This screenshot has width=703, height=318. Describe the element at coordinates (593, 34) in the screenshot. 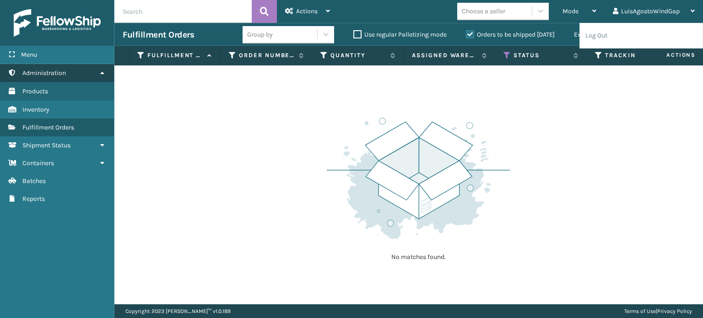

I see `span: Export to .xls` at that location.